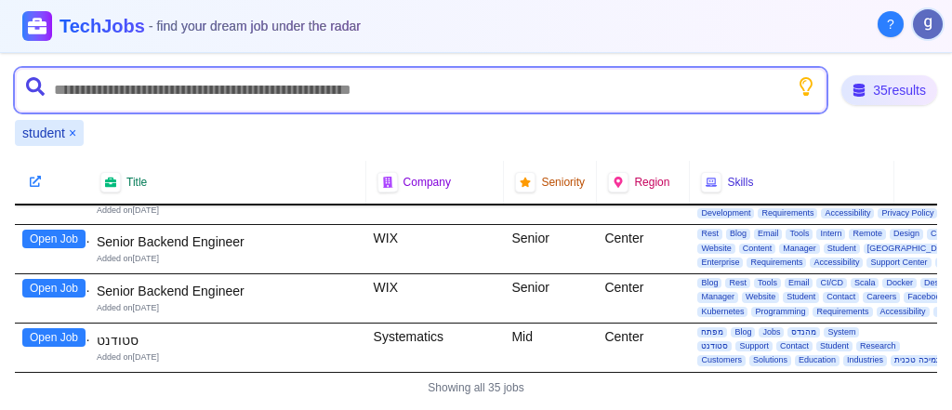 The height and width of the screenshot is (410, 952). Describe the element at coordinates (720, 262) in the screenshot. I see `span: Enterprise` at that location.